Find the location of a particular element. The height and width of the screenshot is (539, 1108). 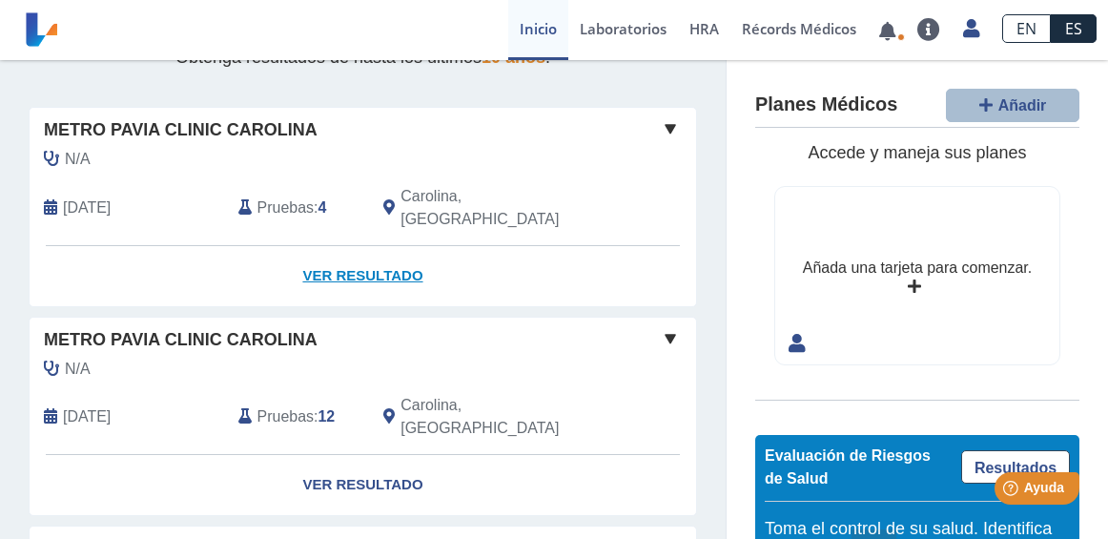

button: Añadir is located at coordinates (1013, 105).